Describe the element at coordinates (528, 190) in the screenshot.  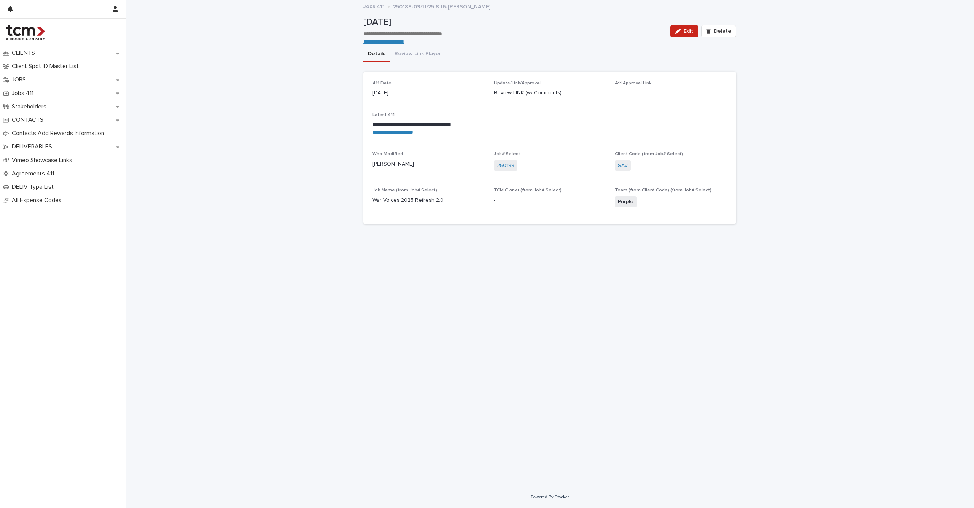
I see `span: TCM Owner (from Job# Select)` at that location.